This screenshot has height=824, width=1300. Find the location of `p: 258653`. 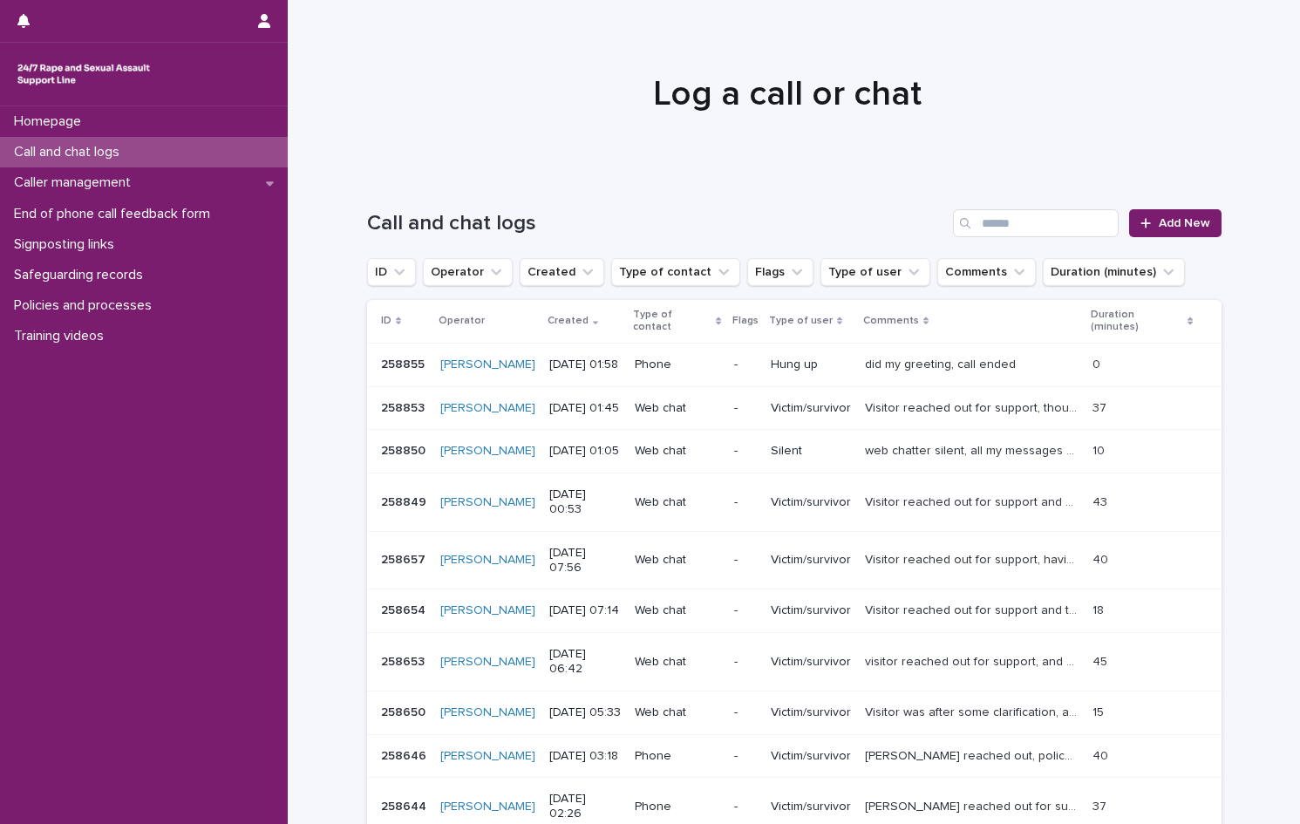

p: 258653 is located at coordinates (405, 660).